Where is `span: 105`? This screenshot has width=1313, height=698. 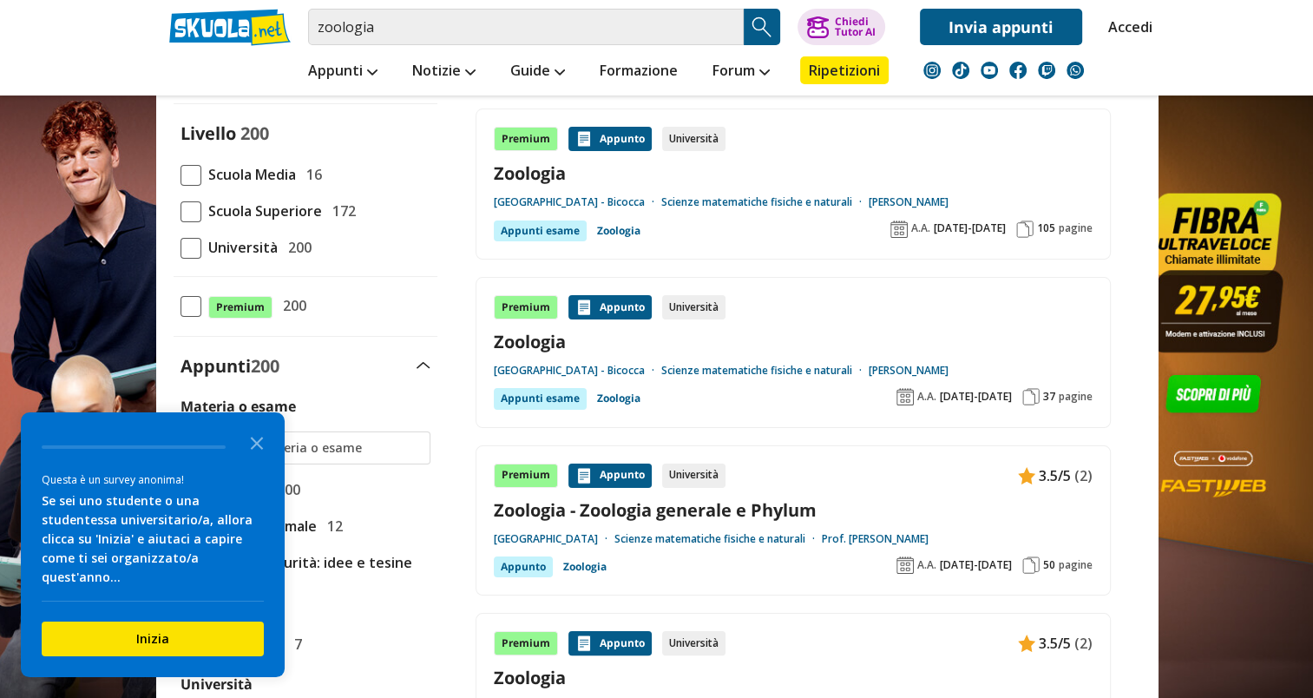
span: 105 is located at coordinates (1046, 228).